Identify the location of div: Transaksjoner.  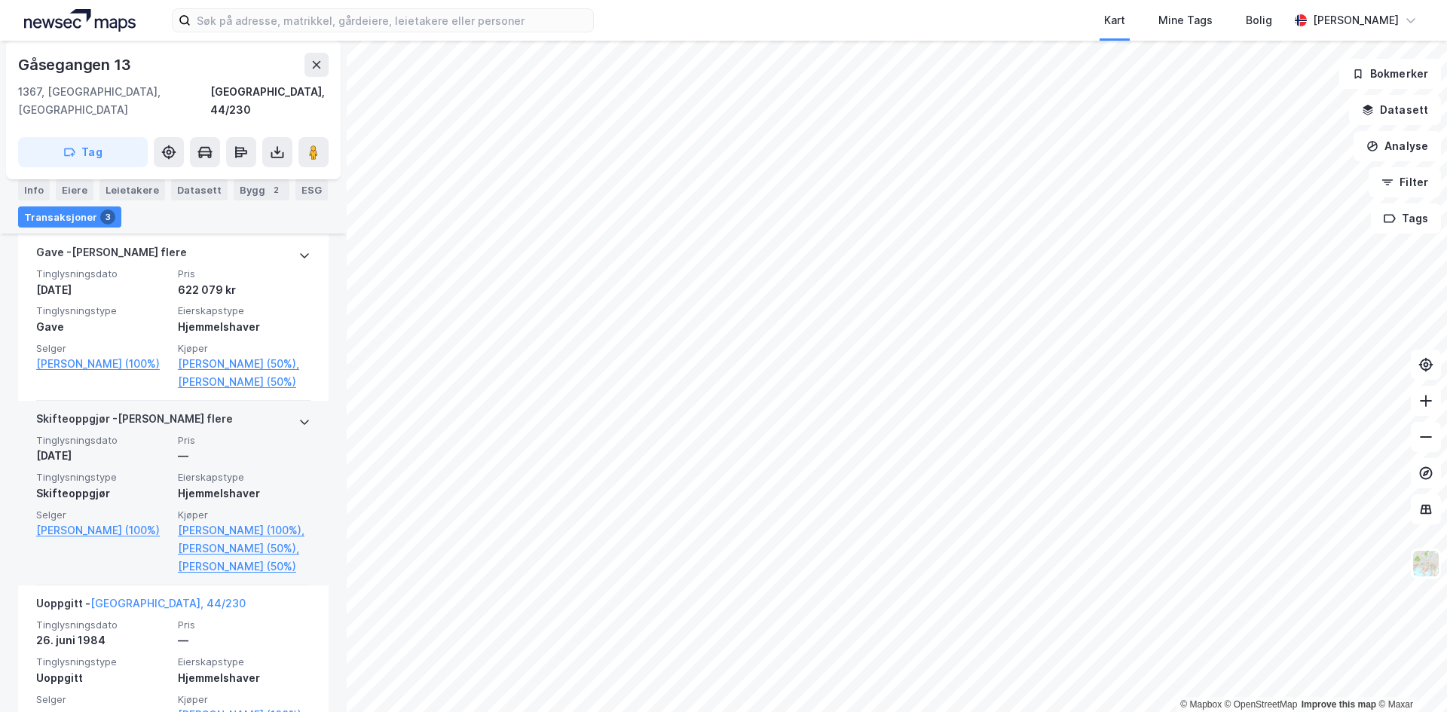
(69, 217).